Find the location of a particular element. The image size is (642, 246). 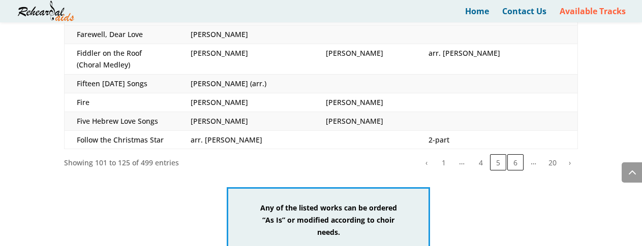

button: 6 is located at coordinates (515, 163).